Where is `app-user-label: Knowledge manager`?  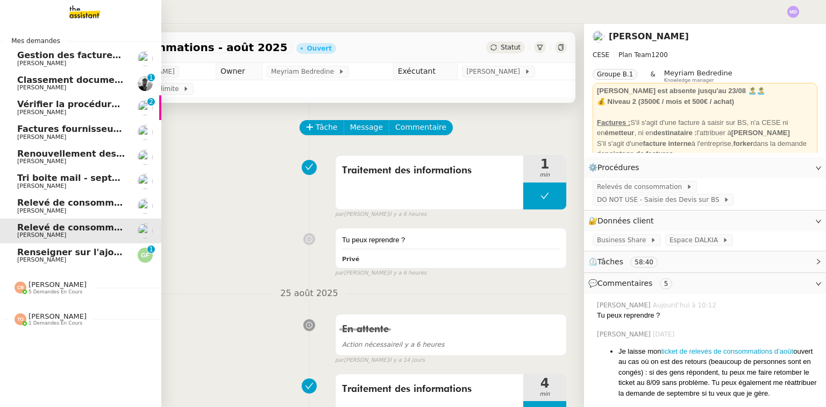
app-user-label: Knowledge manager is located at coordinates (698, 76).